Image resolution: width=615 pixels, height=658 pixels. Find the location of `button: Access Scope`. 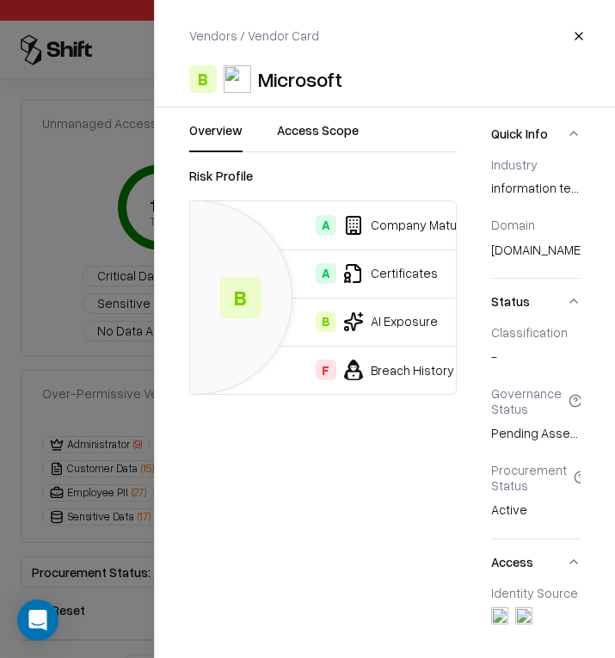

button: Access Scope is located at coordinates (318, 137).